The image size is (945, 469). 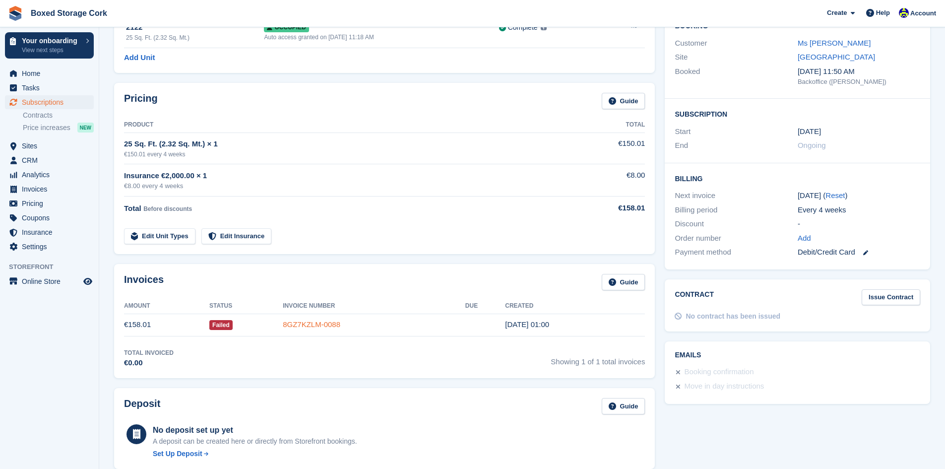 I want to click on span: Sites, so click(x=52, y=146).